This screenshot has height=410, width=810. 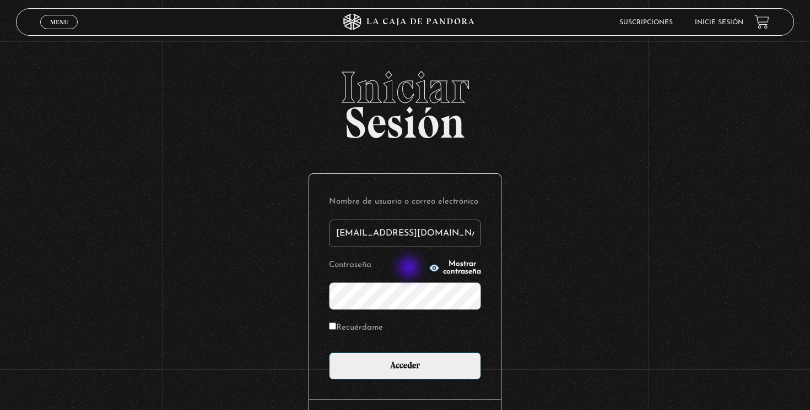 What do you see at coordinates (405, 202) in the screenshot?
I see `label: Nombre de usuario o correo electrónico` at bounding box center [405, 202].